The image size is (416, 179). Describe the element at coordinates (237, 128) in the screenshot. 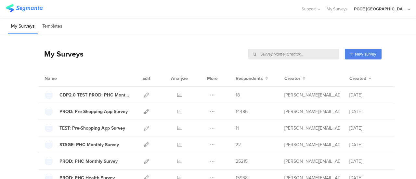

I see `span: 11` at that location.